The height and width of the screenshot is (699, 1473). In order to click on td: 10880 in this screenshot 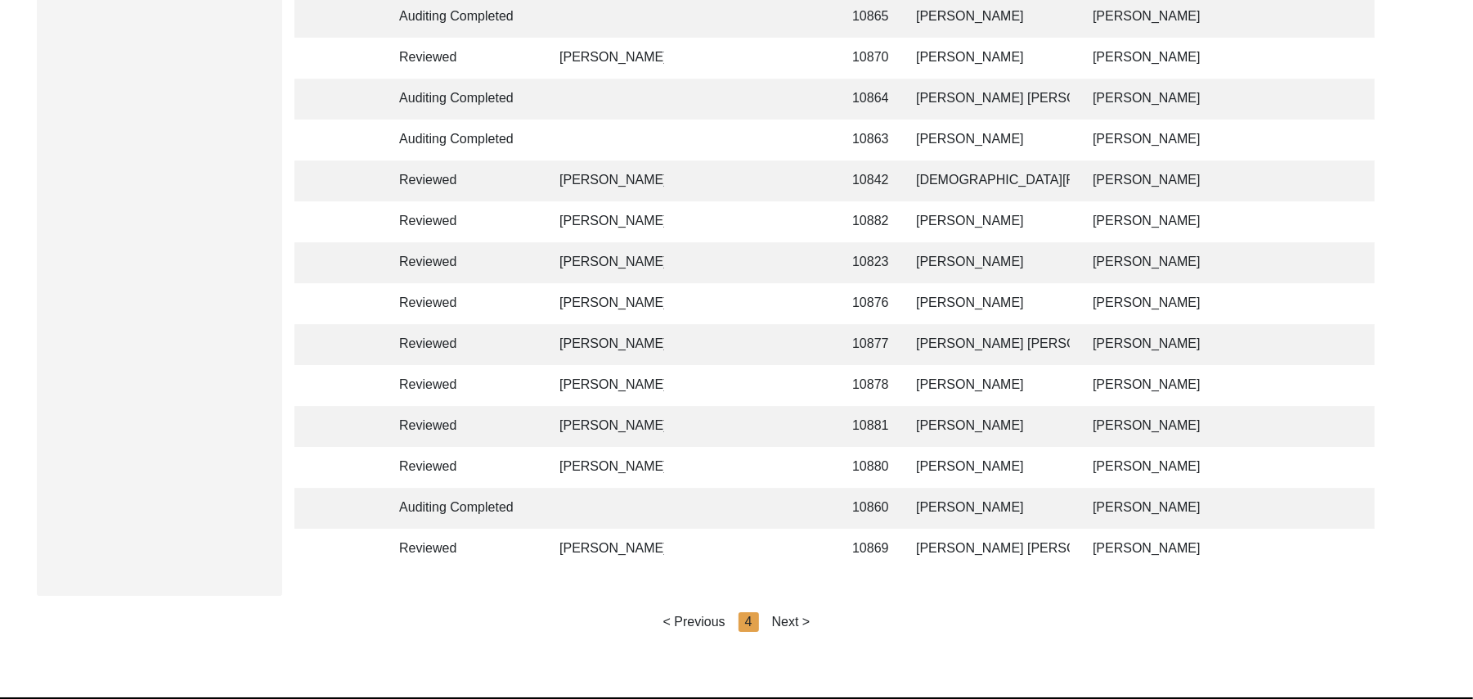, I will do `click(868, 467)`.